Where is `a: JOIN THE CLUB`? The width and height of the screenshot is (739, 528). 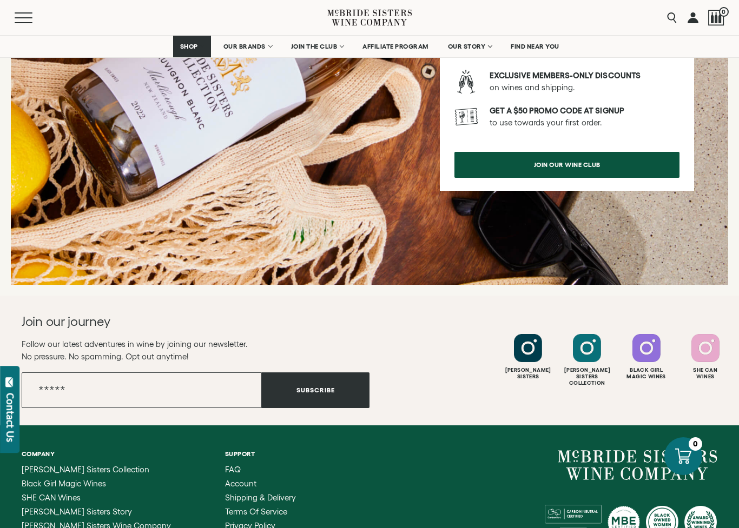
a: JOIN THE CLUB is located at coordinates (317, 47).